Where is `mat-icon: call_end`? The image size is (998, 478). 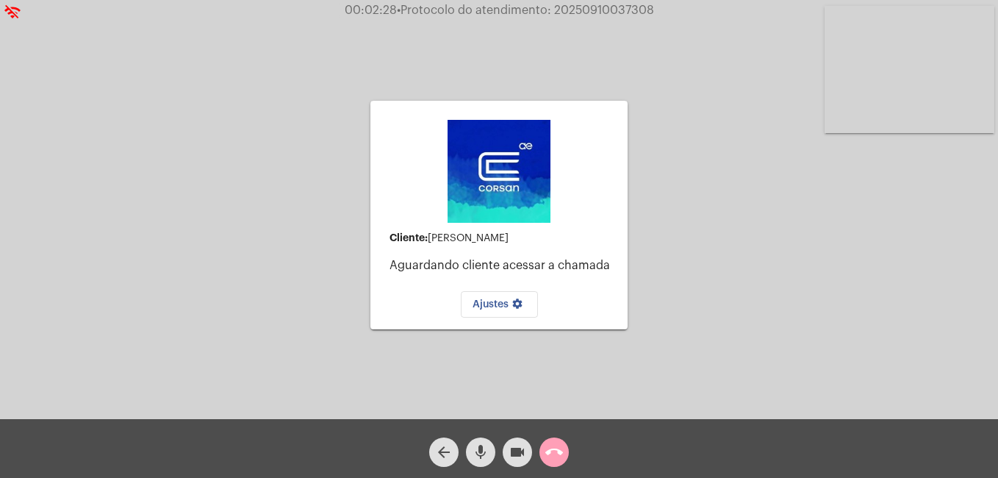 mat-icon: call_end is located at coordinates (554, 452).